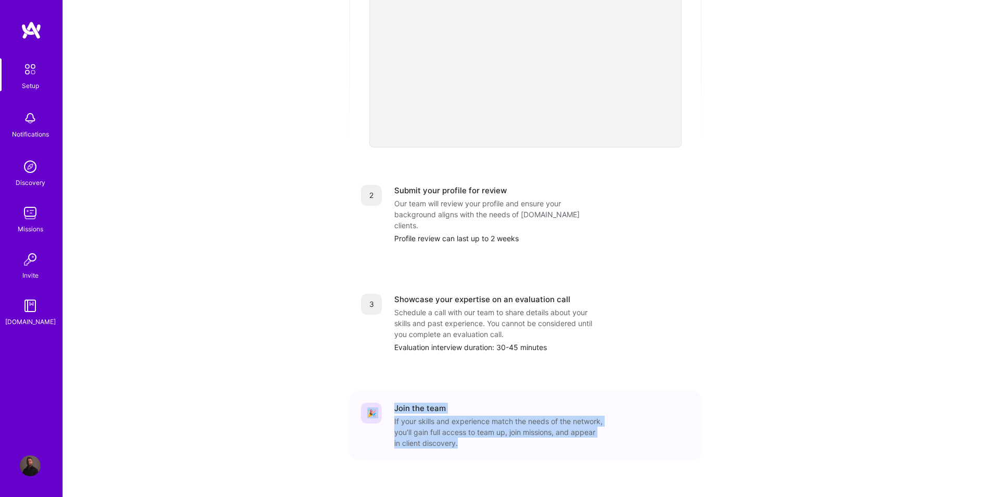  Describe the element at coordinates (371, 195) in the screenshot. I see `div: 2` at that location.